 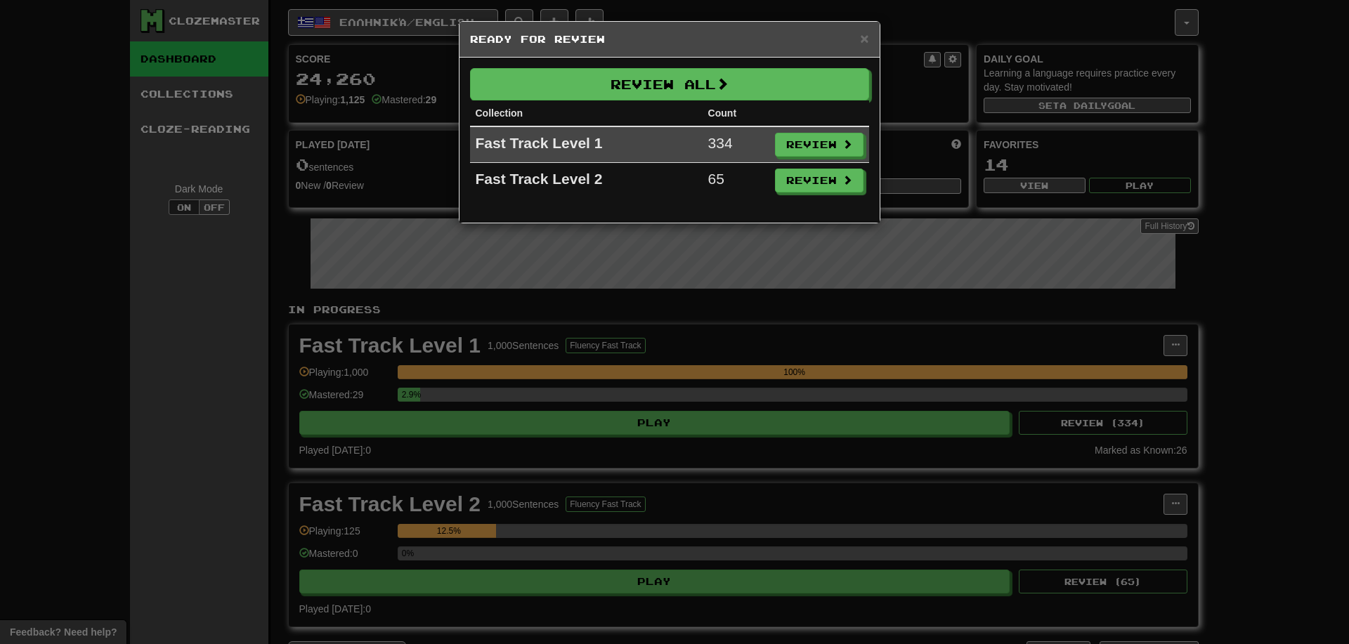 What do you see at coordinates (736, 181) in the screenshot?
I see `td: 65` at bounding box center [736, 181].